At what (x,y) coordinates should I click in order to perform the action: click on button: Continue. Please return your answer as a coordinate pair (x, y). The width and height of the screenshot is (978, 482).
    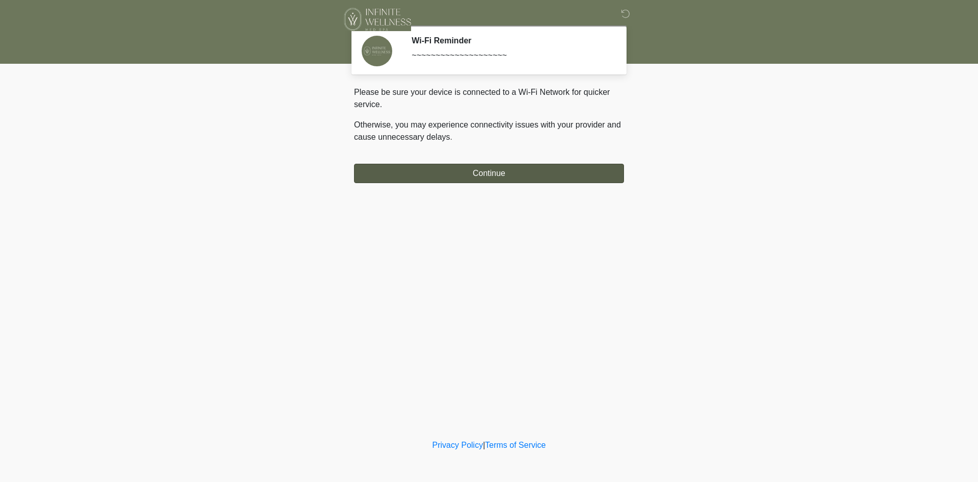
    Looking at the image, I should click on (489, 173).